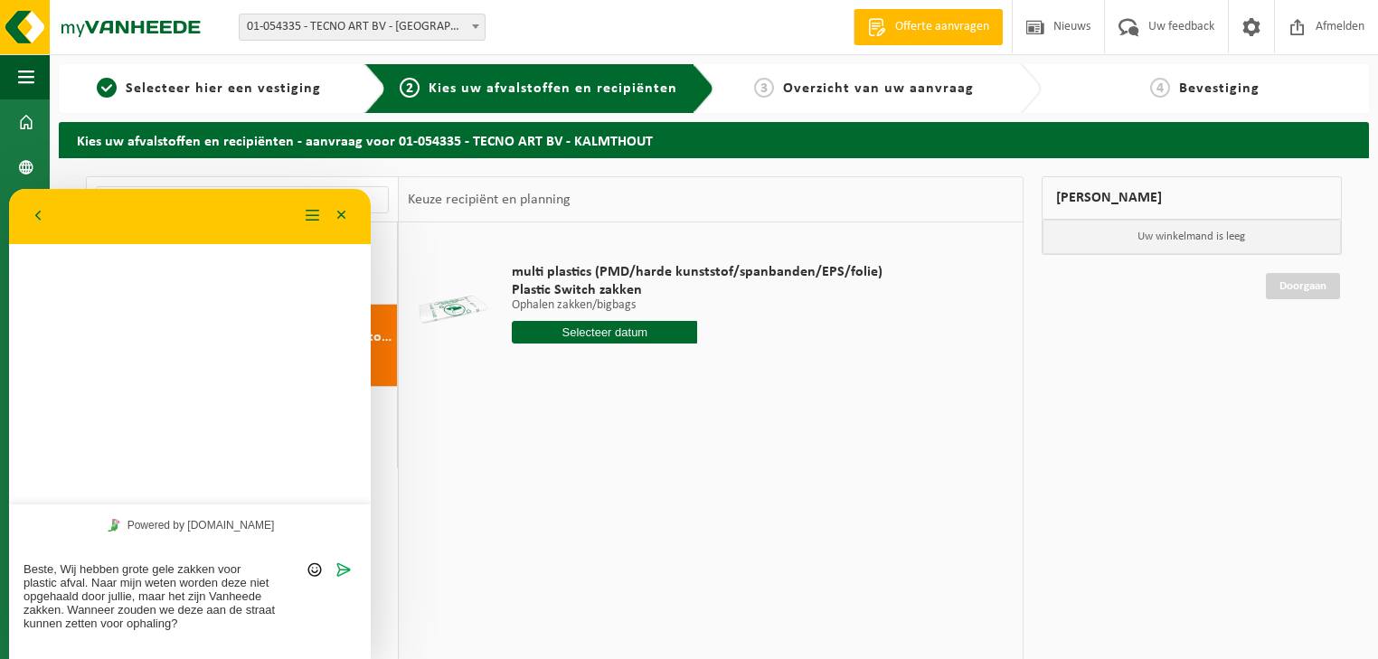 The width and height of the screenshot is (1378, 659). What do you see at coordinates (223, 89) in the screenshot?
I see `span: Selecteer hier een vestiging` at bounding box center [223, 89].